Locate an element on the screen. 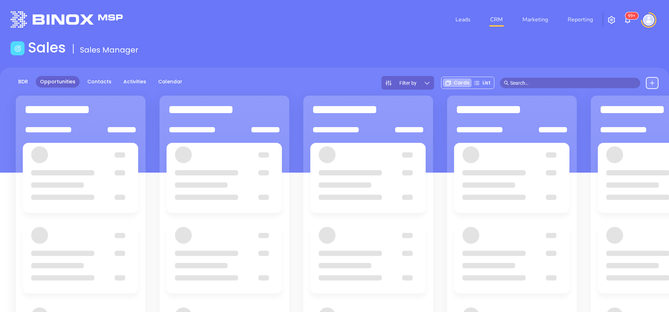 This screenshot has height=312, width=669. a: Leads is located at coordinates (463, 20).